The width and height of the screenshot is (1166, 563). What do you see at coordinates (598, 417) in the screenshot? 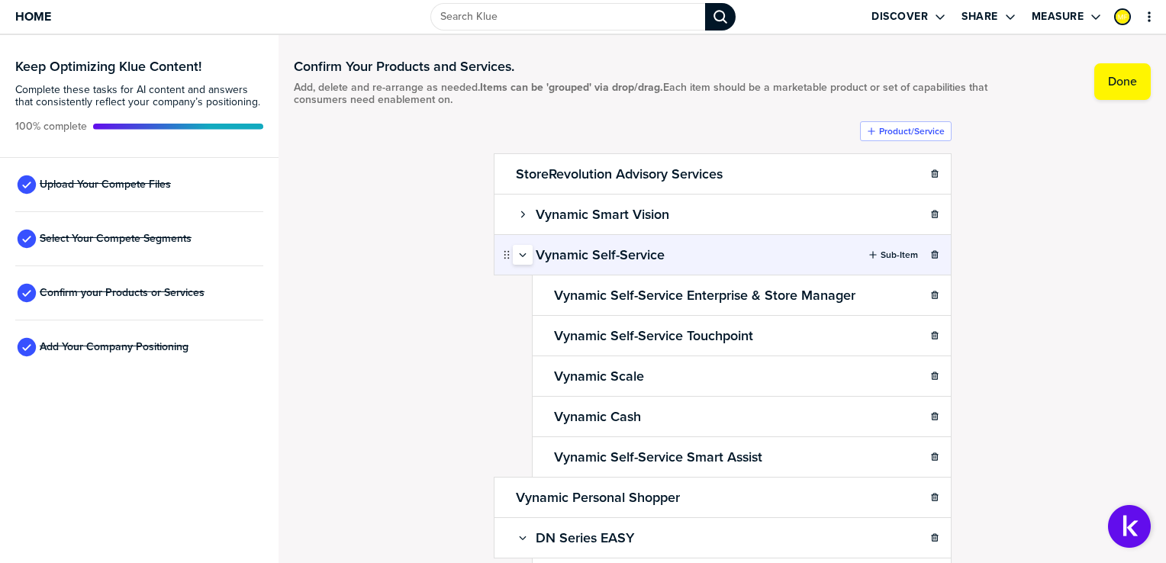
I see `h2: Vynamic Cash` at bounding box center [598, 417].